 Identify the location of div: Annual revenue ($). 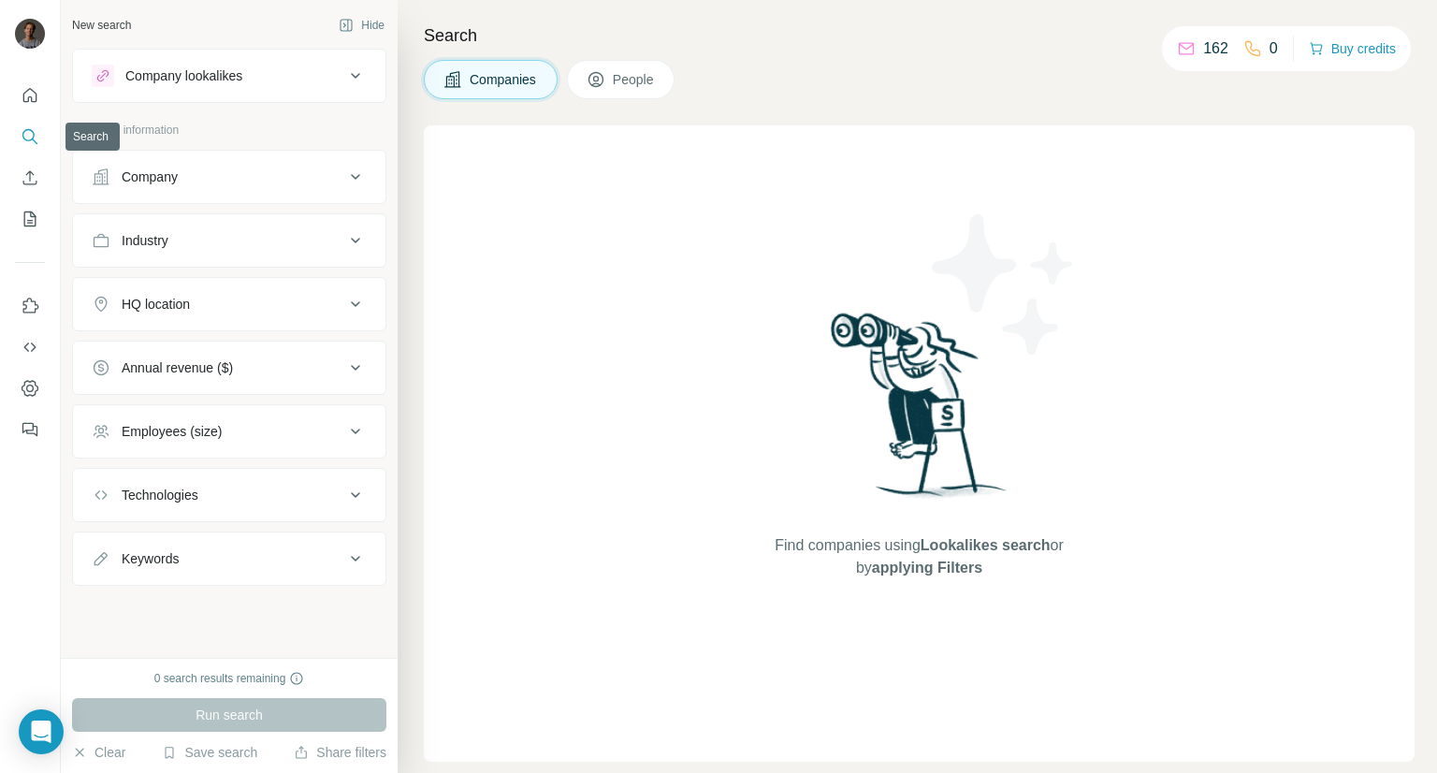
(177, 368).